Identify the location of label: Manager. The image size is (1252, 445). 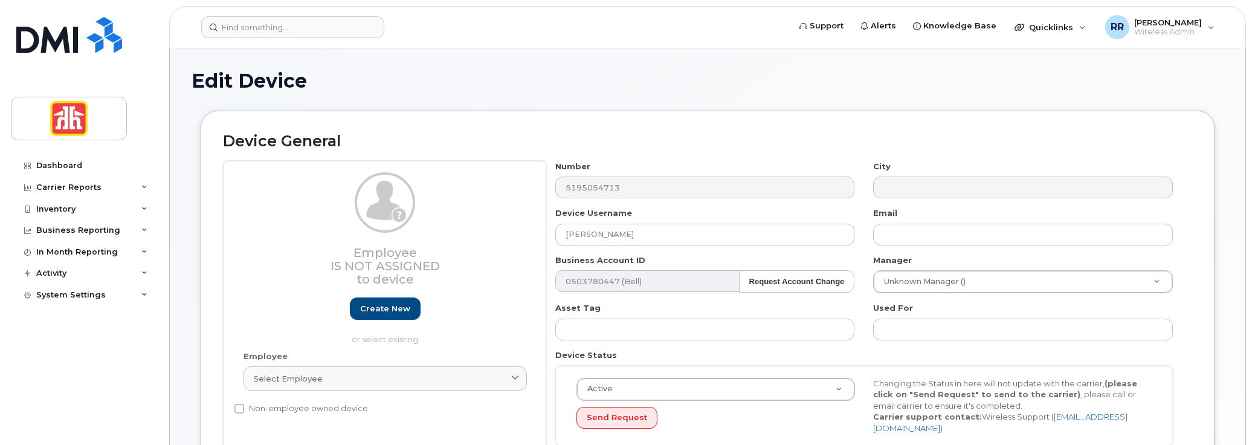
(893, 260).